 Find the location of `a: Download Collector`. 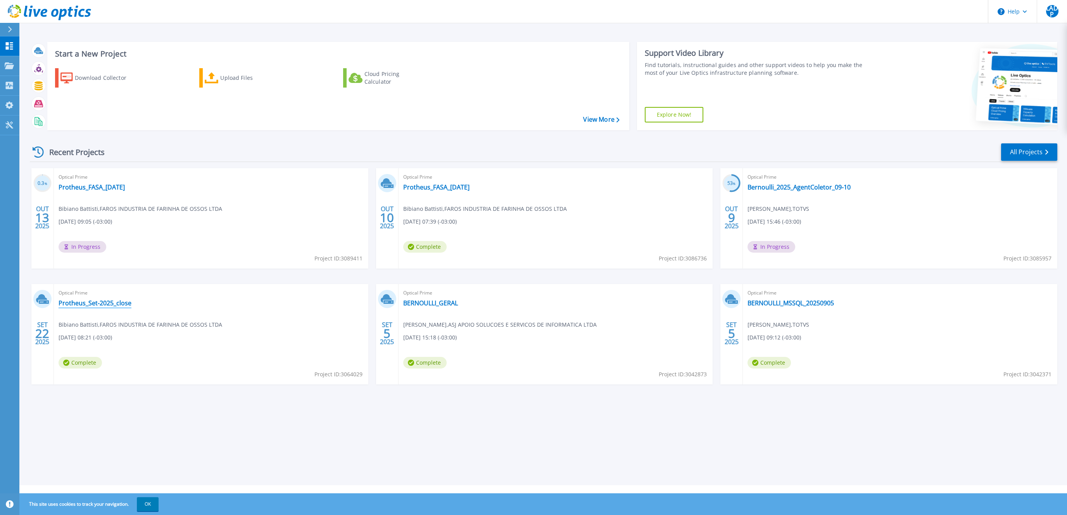

a: Download Collector is located at coordinates (98, 78).